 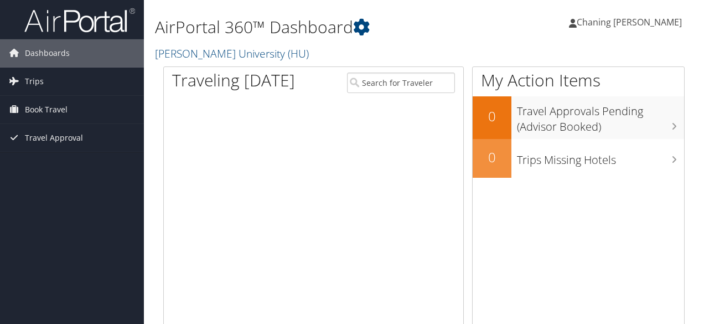 What do you see at coordinates (46, 110) in the screenshot?
I see `span: Book Travel` at bounding box center [46, 110].